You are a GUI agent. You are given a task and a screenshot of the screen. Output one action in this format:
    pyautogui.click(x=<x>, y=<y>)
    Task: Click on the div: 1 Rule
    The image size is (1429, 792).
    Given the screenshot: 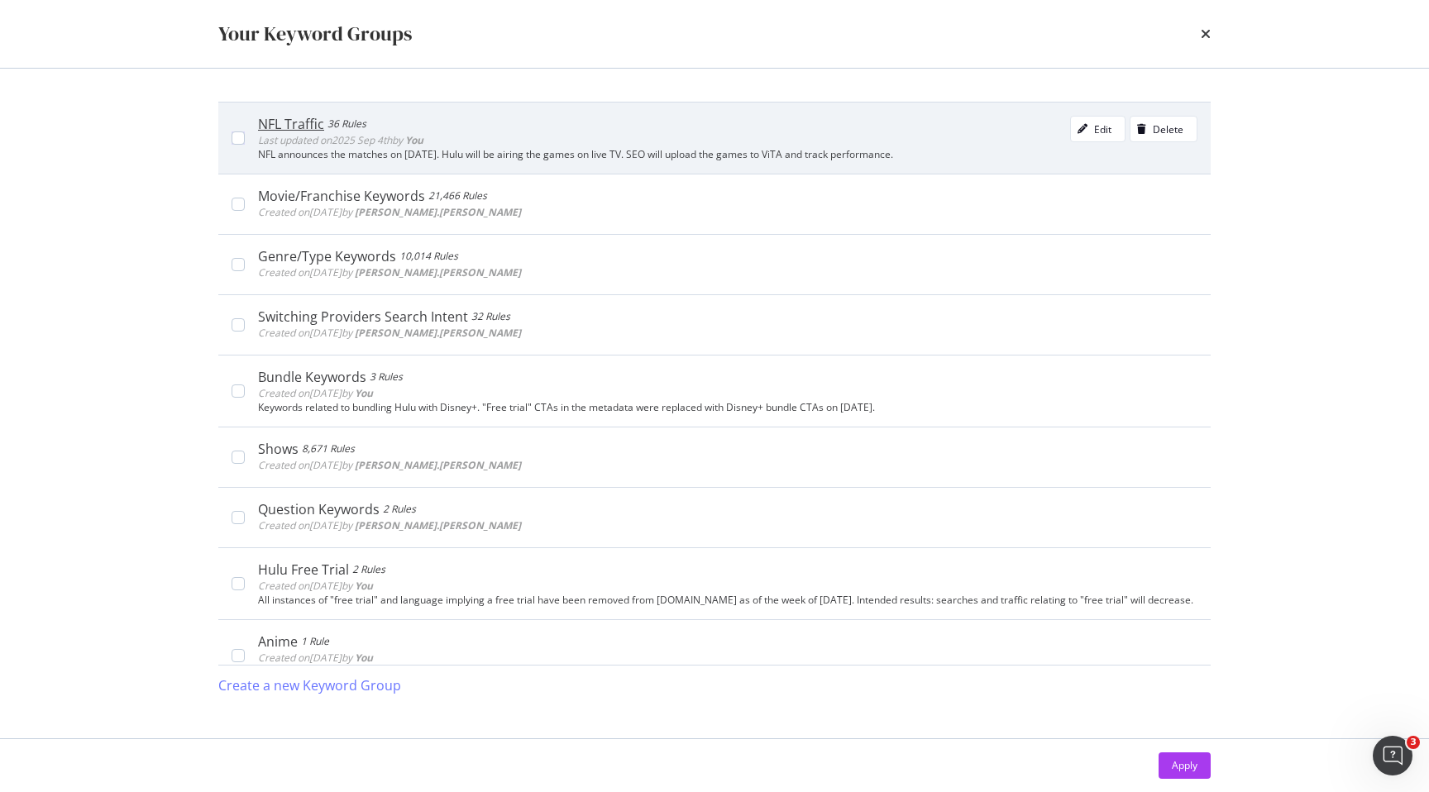 What is the action you would take?
    pyautogui.click(x=315, y=642)
    